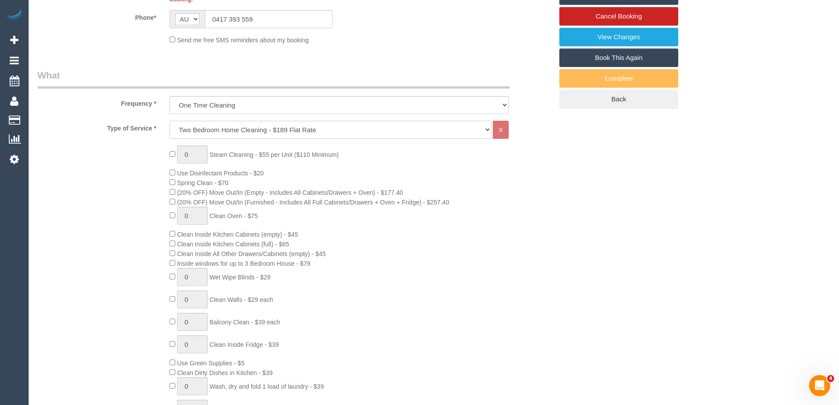 The height and width of the screenshot is (405, 839). What do you see at coordinates (97, 16) in the screenshot?
I see `label: Phone*` at bounding box center [97, 16].